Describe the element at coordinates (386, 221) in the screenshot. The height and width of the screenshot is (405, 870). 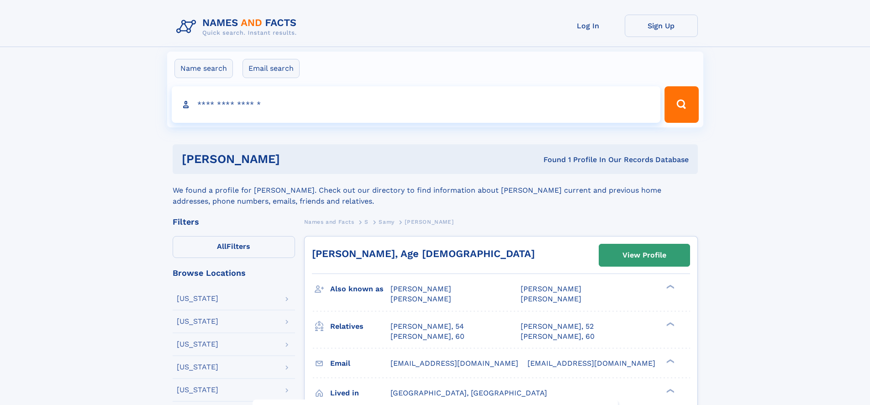
I see `a: Samy` at that location.